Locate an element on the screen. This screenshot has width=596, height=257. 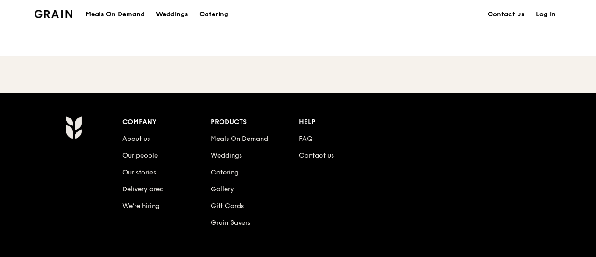
a: Gift Cards is located at coordinates (227, 206).